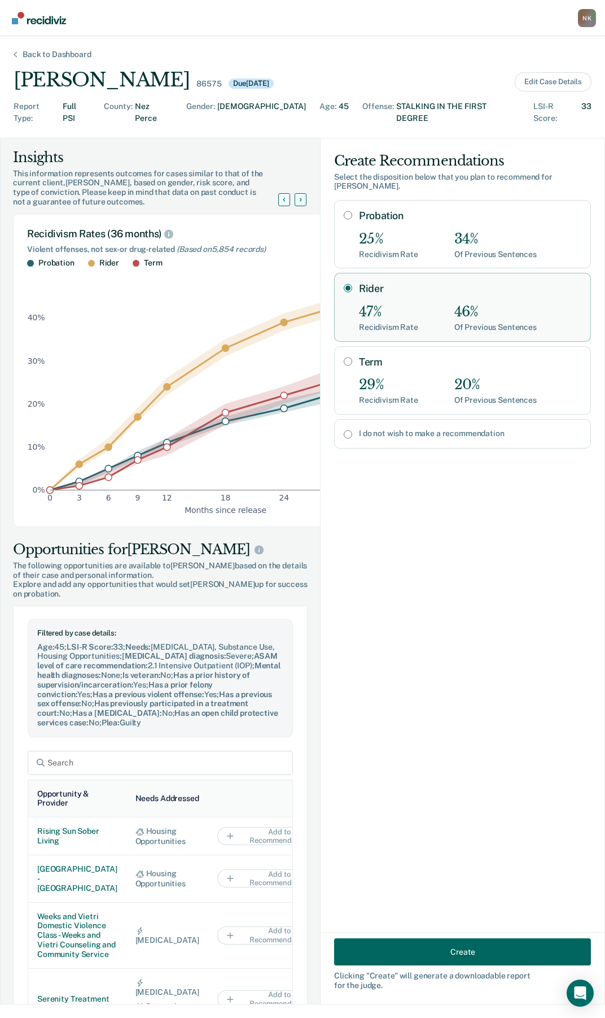 Image resolution: width=605 pixels, height=1018 pixels. What do you see at coordinates (470, 289) in the screenshot?
I see `label: Rider` at bounding box center [470, 289].